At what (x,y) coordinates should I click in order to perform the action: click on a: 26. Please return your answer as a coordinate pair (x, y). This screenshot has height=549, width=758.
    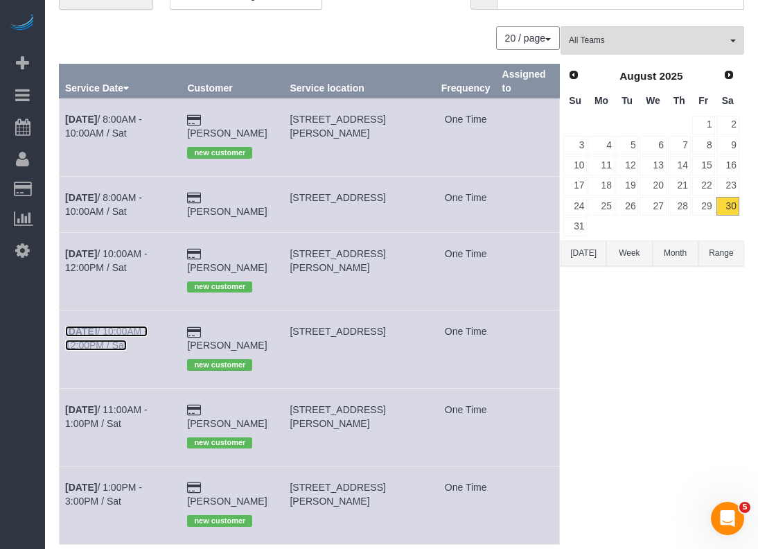
    Looking at the image, I should click on (627, 206).